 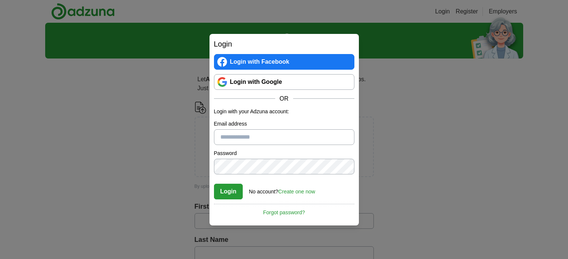 I want to click on a: Forgot password?, so click(x=284, y=211).